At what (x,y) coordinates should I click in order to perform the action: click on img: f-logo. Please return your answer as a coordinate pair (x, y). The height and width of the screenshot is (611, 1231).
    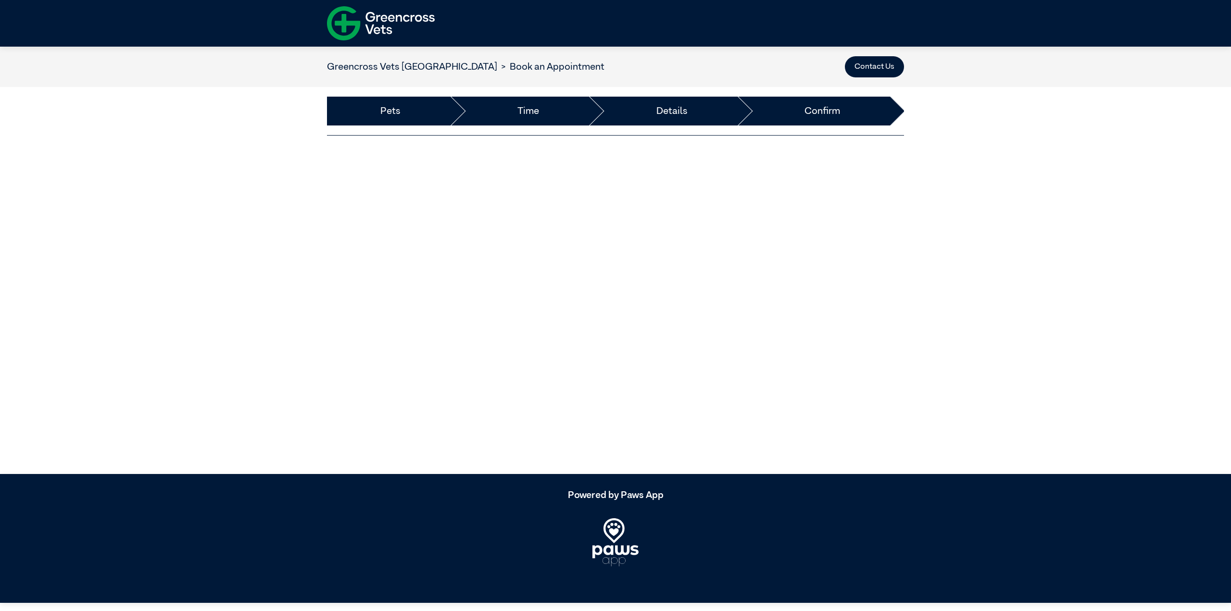
    Looking at the image, I should click on (381, 23).